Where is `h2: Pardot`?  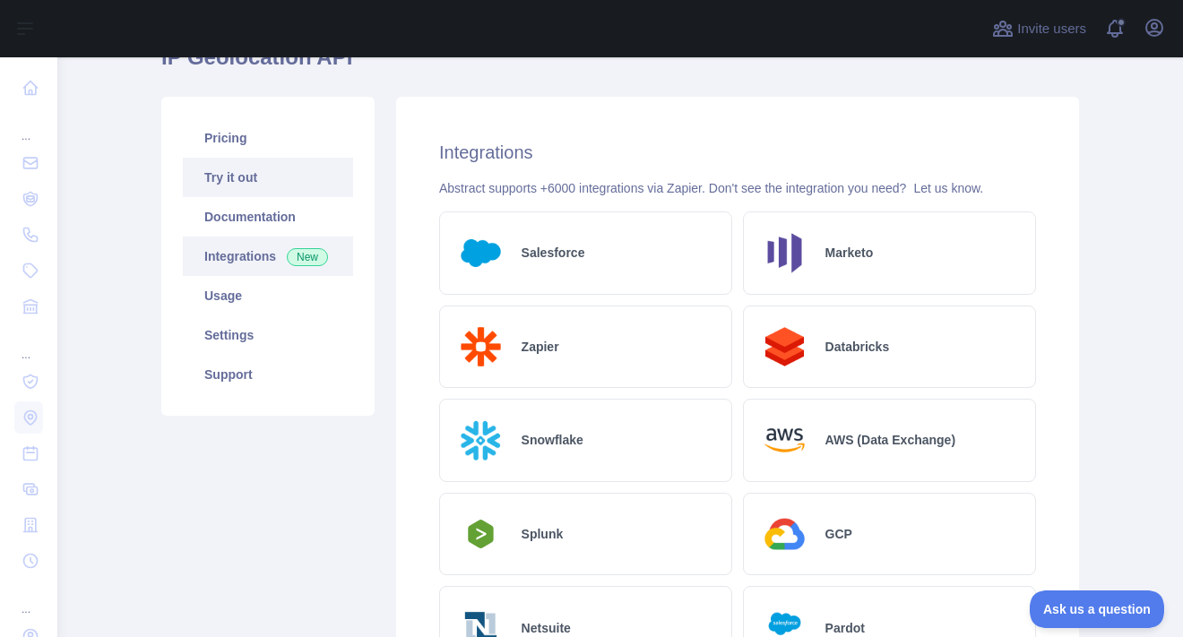 h2: Pardot is located at coordinates (845, 628).